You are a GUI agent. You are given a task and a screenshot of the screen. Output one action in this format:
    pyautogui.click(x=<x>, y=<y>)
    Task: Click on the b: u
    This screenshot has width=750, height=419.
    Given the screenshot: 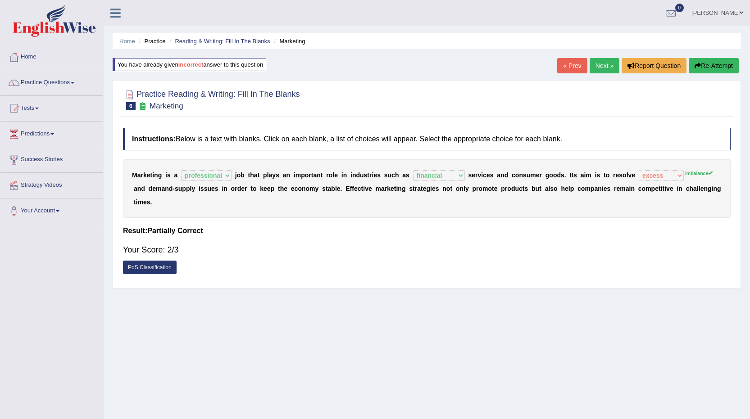 What is the action you would take?
    pyautogui.click(x=390, y=175)
    